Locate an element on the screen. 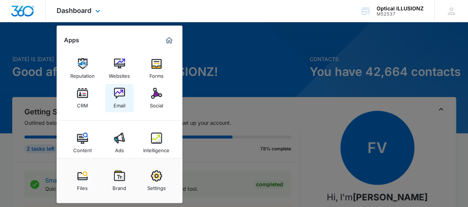  div: account name is located at coordinates (400, 9).